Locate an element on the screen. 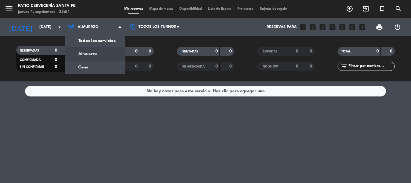  i: filter_list is located at coordinates (345, 66).